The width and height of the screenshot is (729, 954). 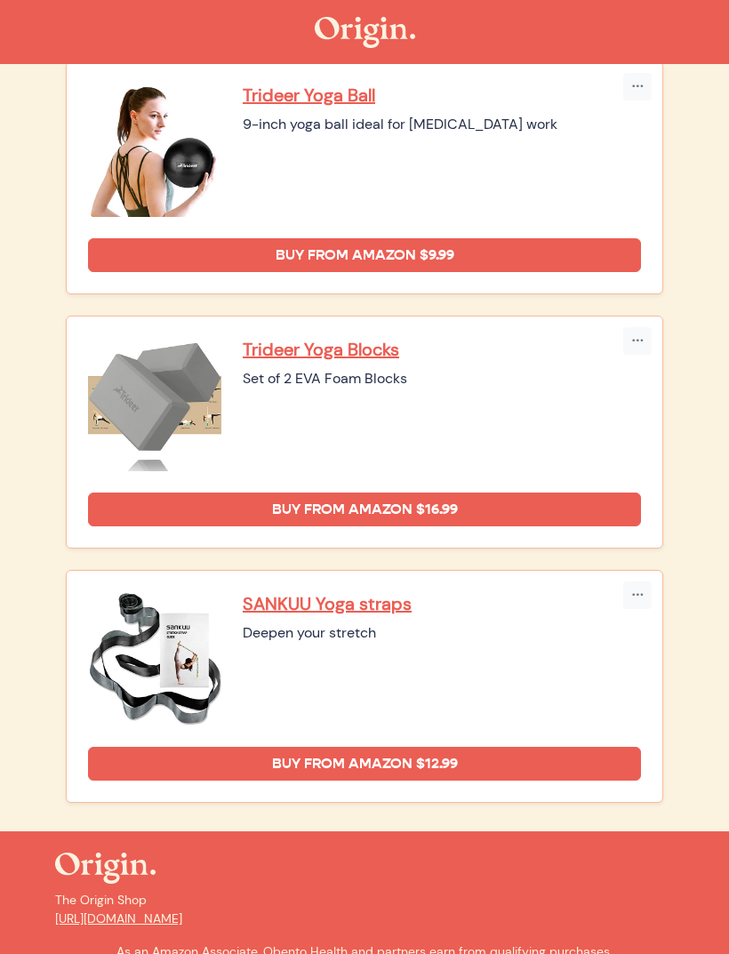 I want to click on a: Buy from Amazon $9.99, so click(x=365, y=255).